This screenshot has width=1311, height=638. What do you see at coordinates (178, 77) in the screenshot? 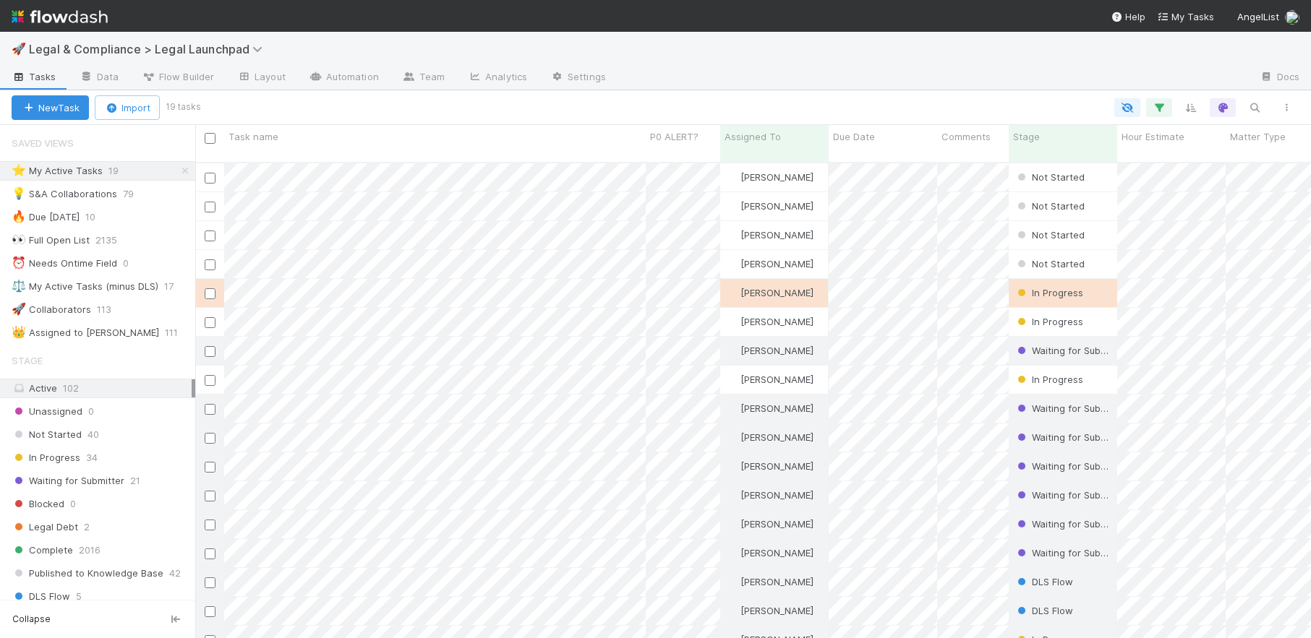
I see `span: Flow Builder` at bounding box center [178, 77].